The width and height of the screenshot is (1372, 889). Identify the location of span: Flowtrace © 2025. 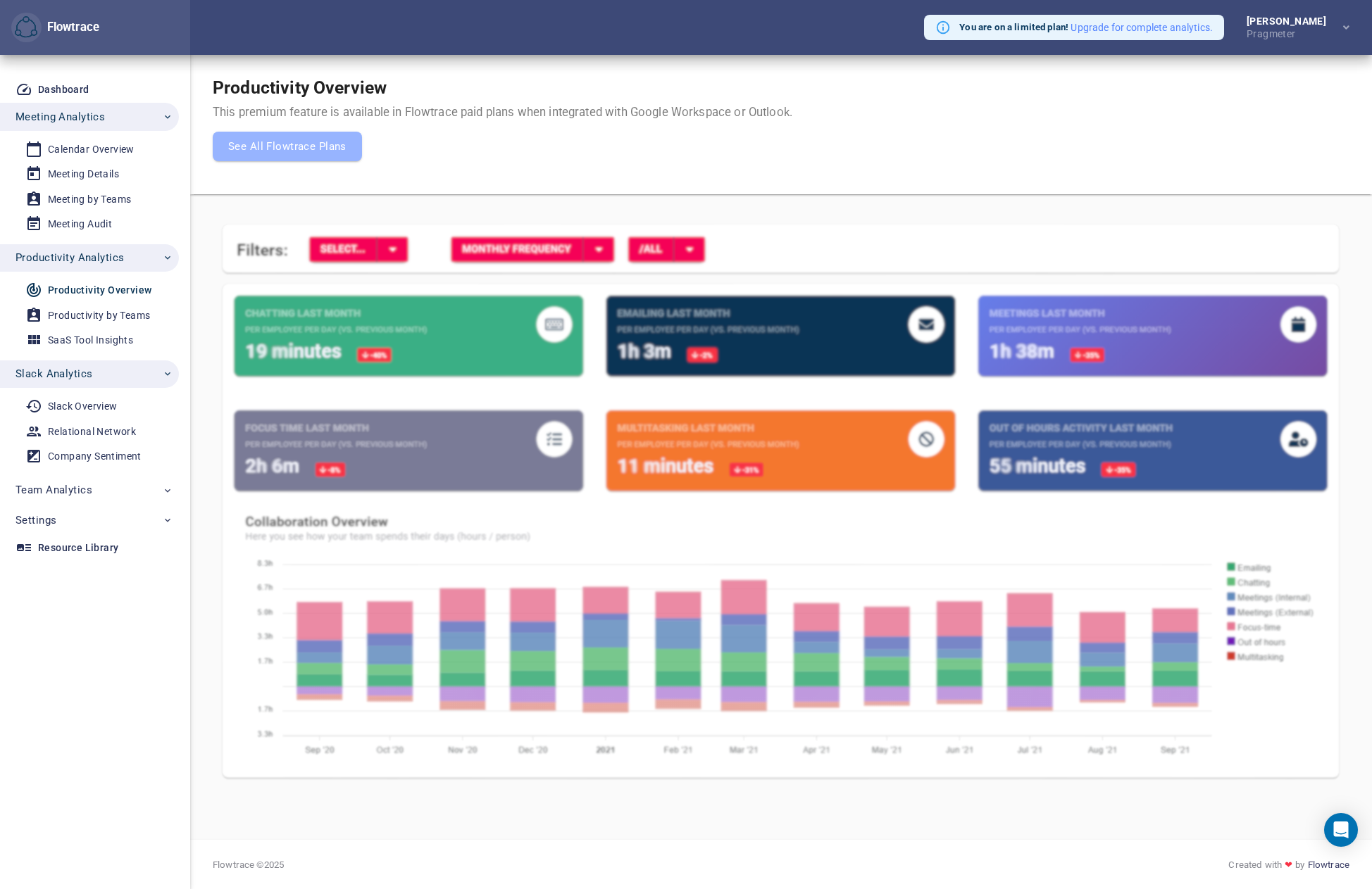
(248, 864).